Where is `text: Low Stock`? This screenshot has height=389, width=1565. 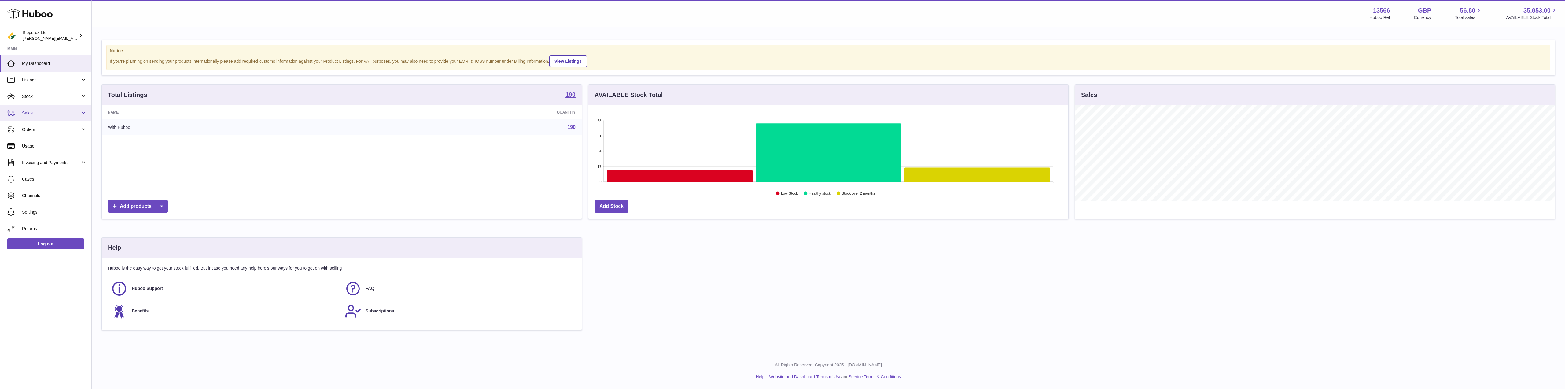
text: Low Stock is located at coordinates (790, 193).